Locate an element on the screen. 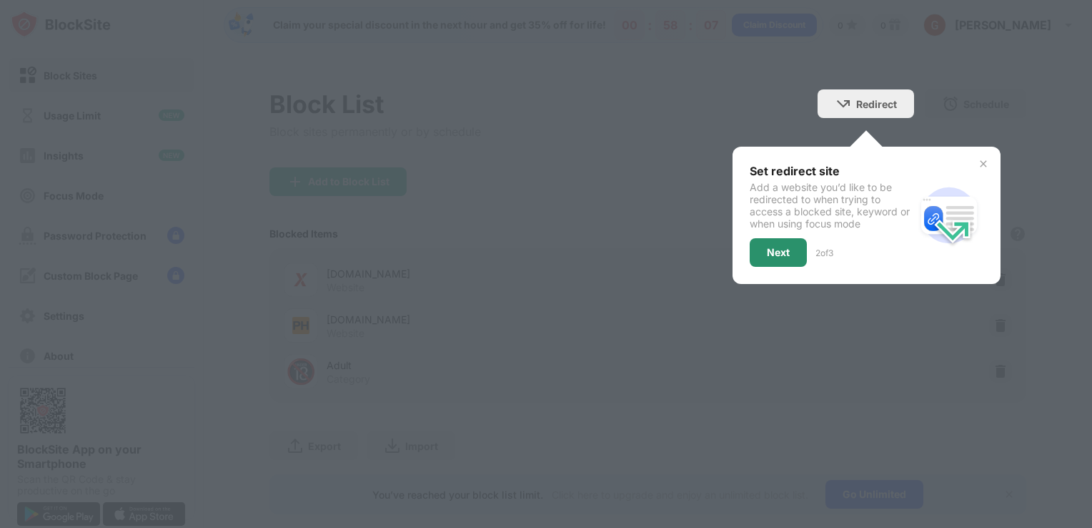  div: Add a website you’d like to be redirected to when trying to access a blocked site, keyword or whe... is located at coordinates (832, 205).